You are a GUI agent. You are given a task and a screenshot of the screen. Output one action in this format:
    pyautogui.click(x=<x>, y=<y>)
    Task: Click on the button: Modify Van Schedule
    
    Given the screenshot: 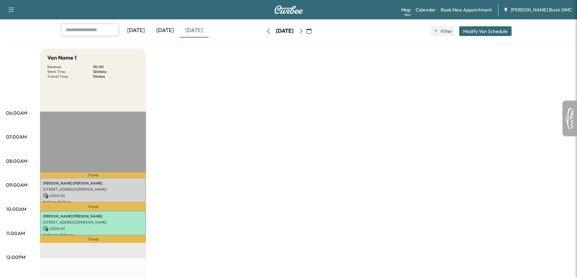 What is the action you would take?
    pyautogui.click(x=485, y=31)
    